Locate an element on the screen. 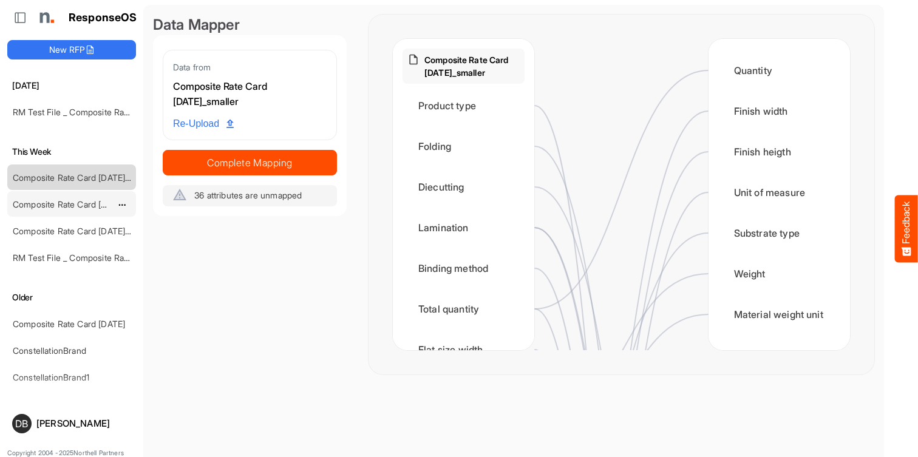 This screenshot has height=457, width=918. div: Finish width is located at coordinates (779, 111).